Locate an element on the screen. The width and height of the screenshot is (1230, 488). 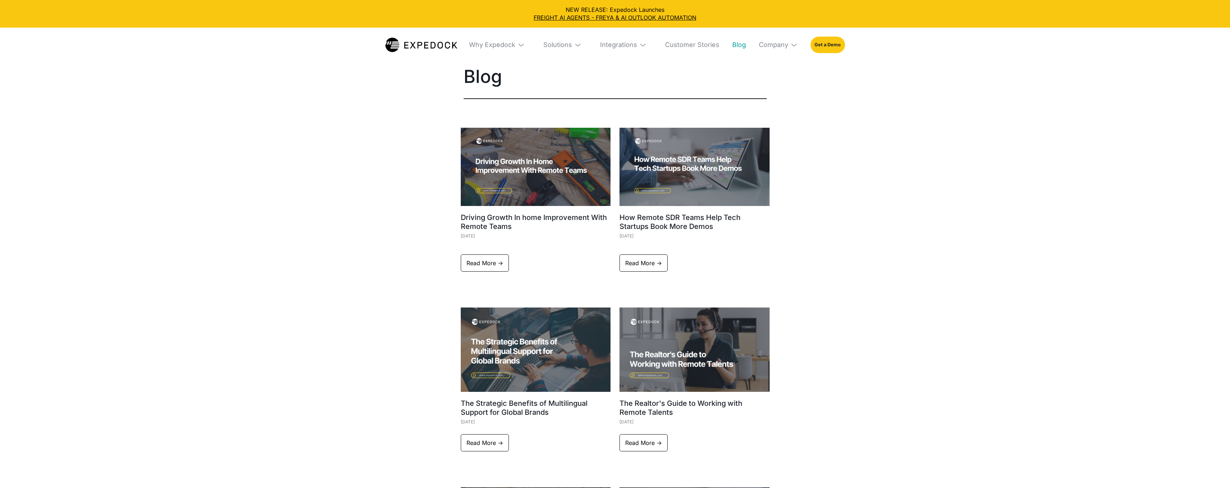
a: Customer Stories is located at coordinates (689, 45).